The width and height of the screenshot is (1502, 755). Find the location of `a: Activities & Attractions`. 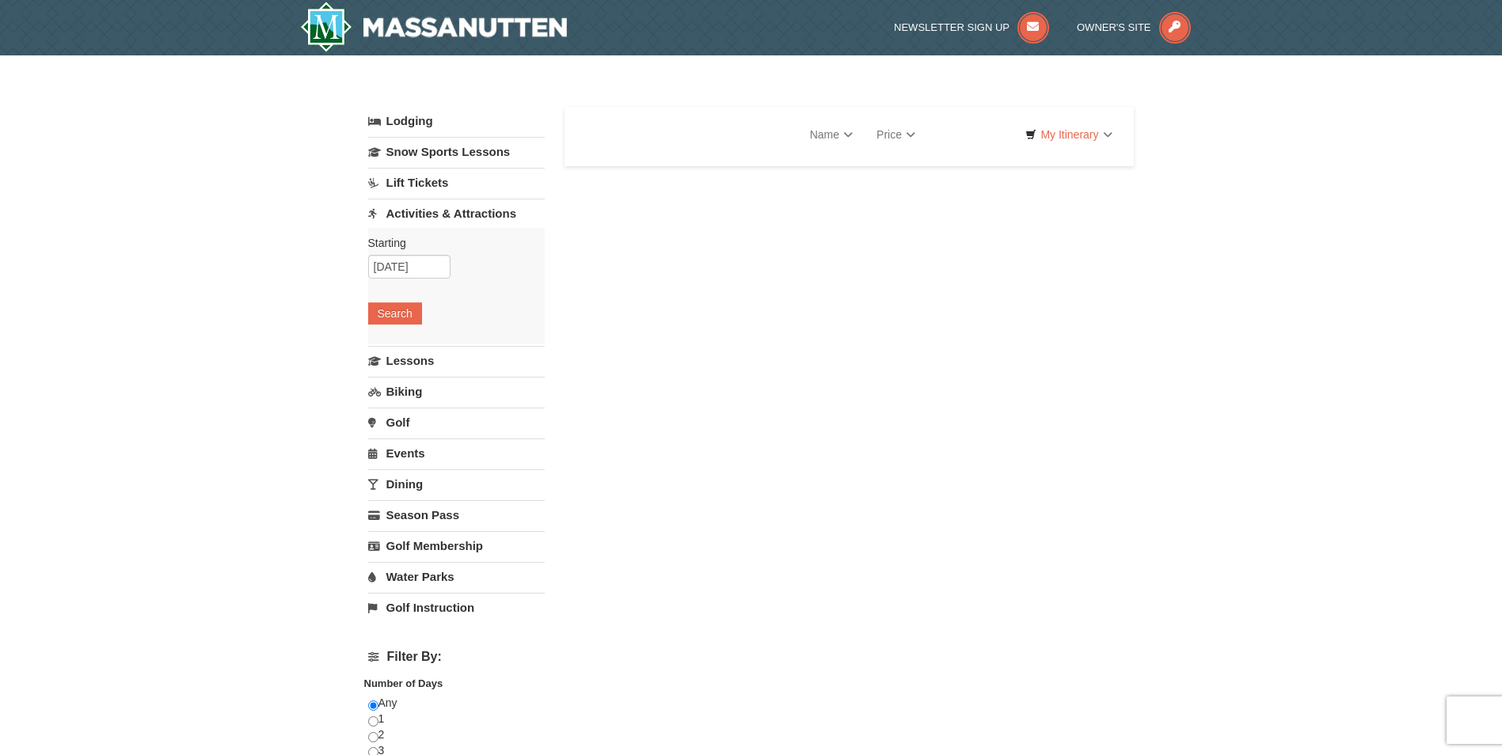

a: Activities & Attractions is located at coordinates (456, 213).